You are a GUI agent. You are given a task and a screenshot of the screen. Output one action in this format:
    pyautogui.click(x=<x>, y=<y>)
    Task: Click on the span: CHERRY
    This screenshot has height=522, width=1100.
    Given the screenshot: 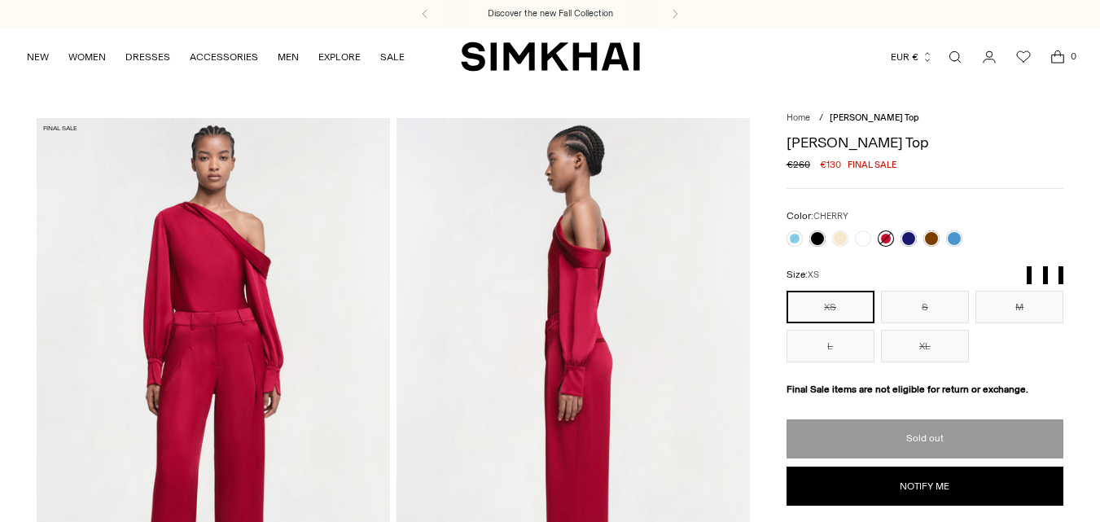 What is the action you would take?
    pyautogui.click(x=831, y=216)
    